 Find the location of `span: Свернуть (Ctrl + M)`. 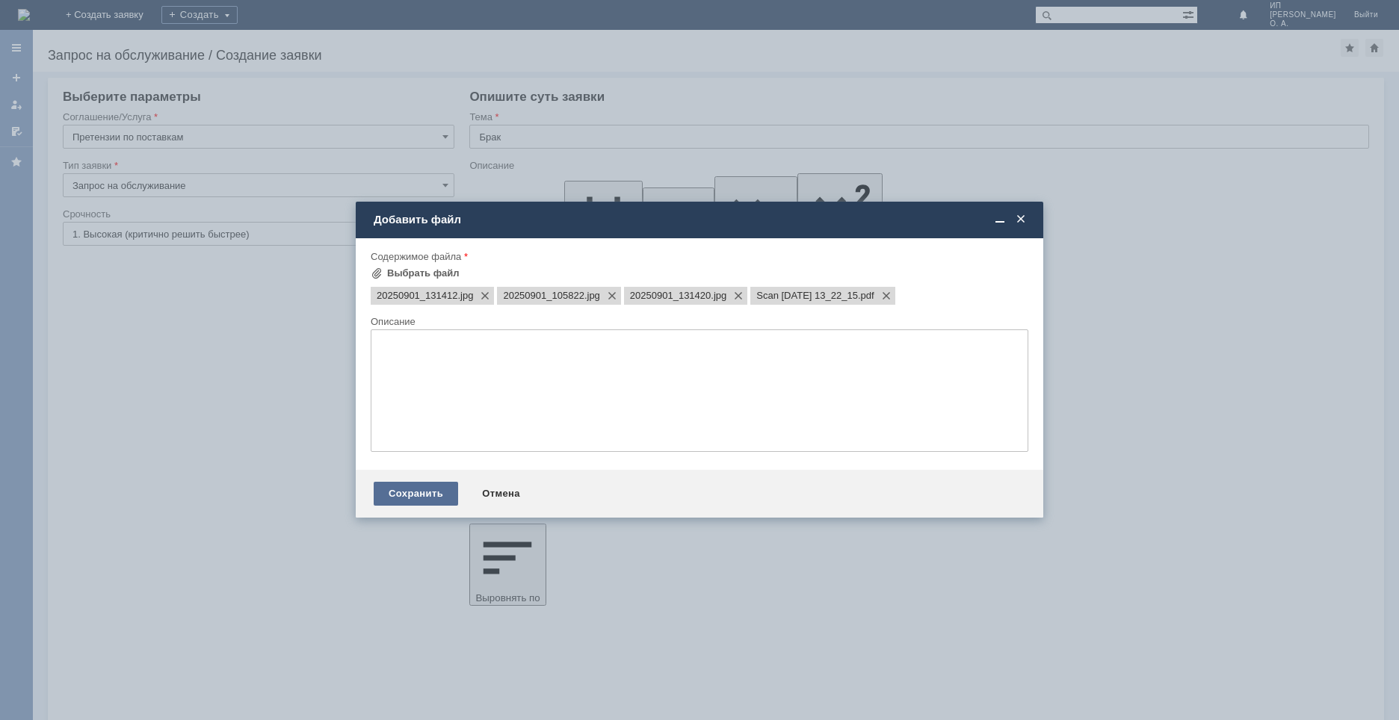

span: Свернуть (Ctrl + M) is located at coordinates (1000, 220).